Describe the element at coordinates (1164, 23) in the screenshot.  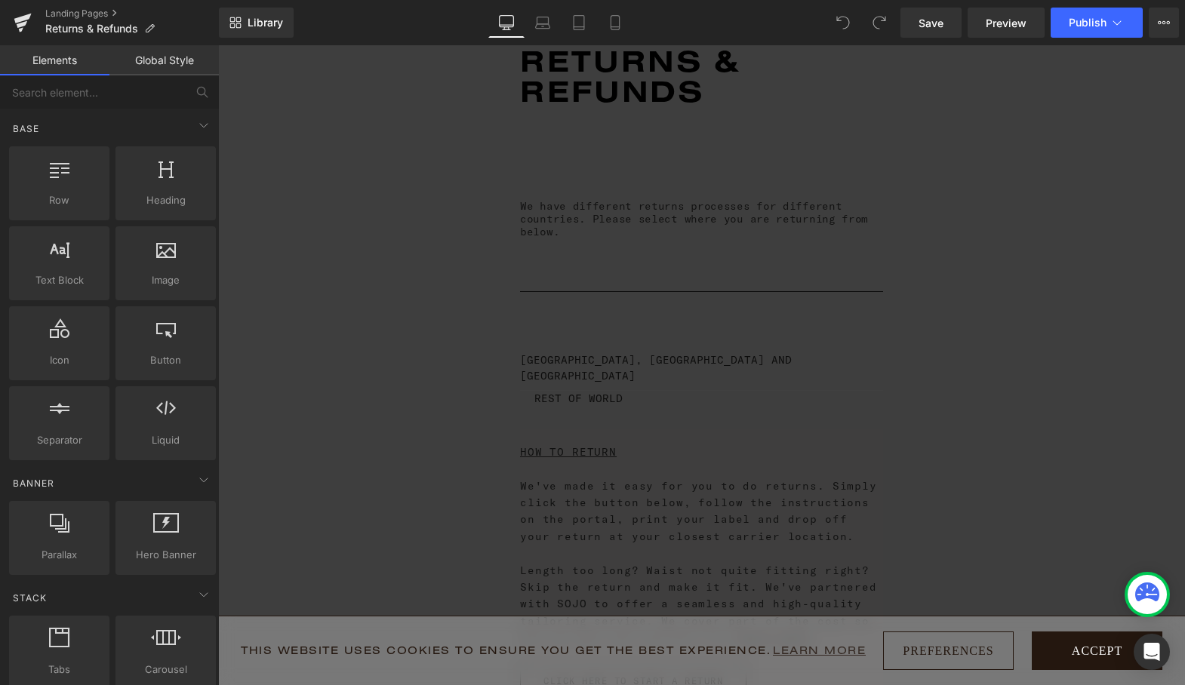
I see `button: More` at that location.